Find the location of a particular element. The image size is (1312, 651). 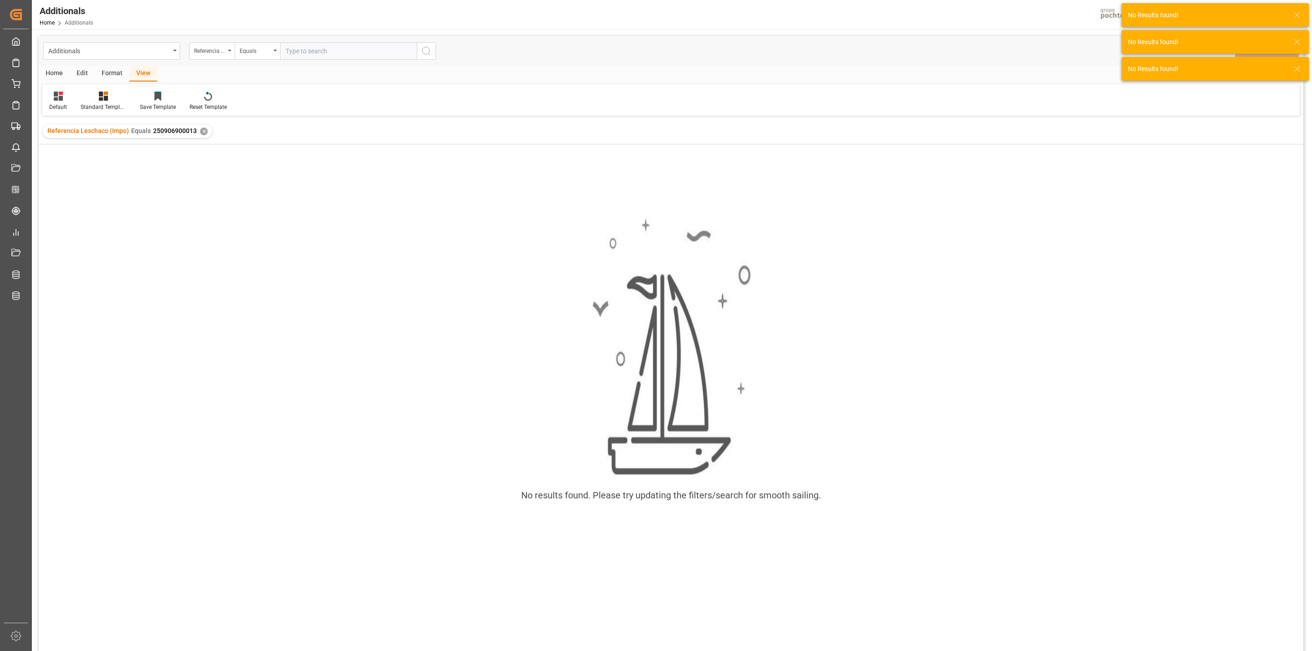

button: search button is located at coordinates (426, 51).